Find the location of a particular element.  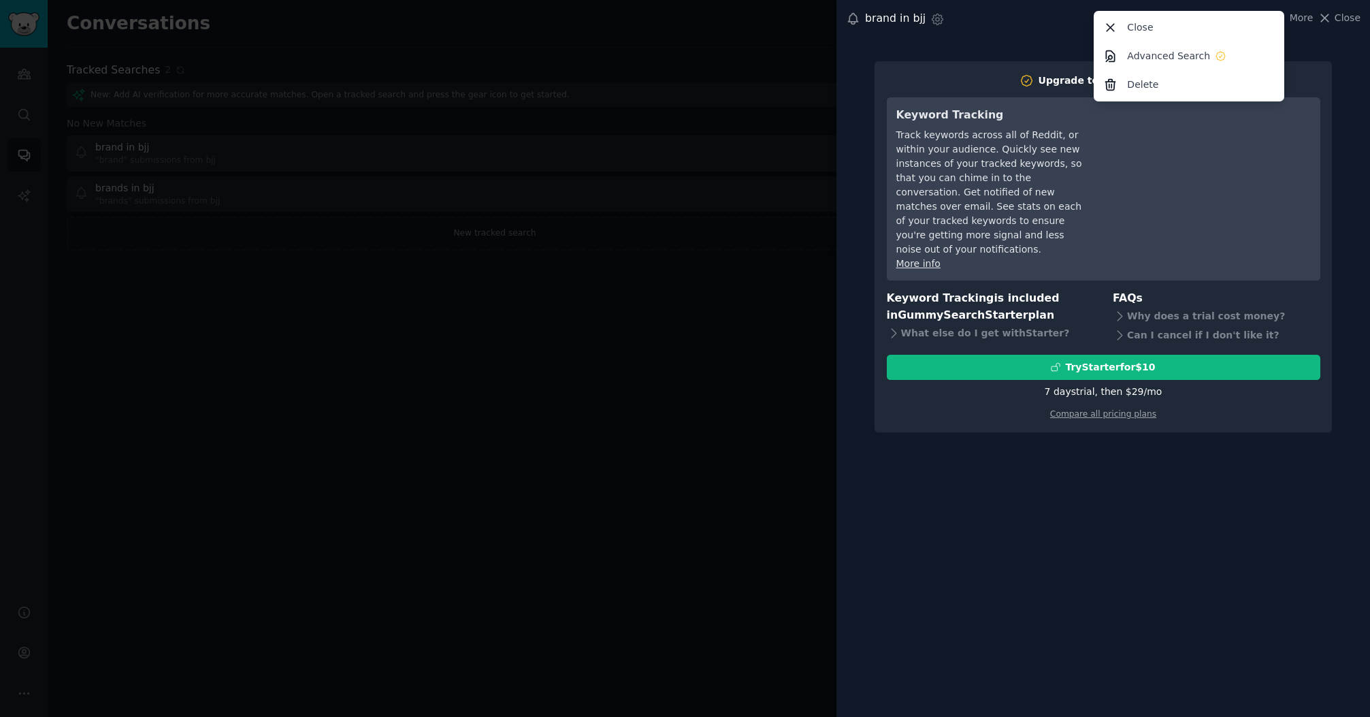

button: TryStarterfor$10 is located at coordinates (1103, 367).